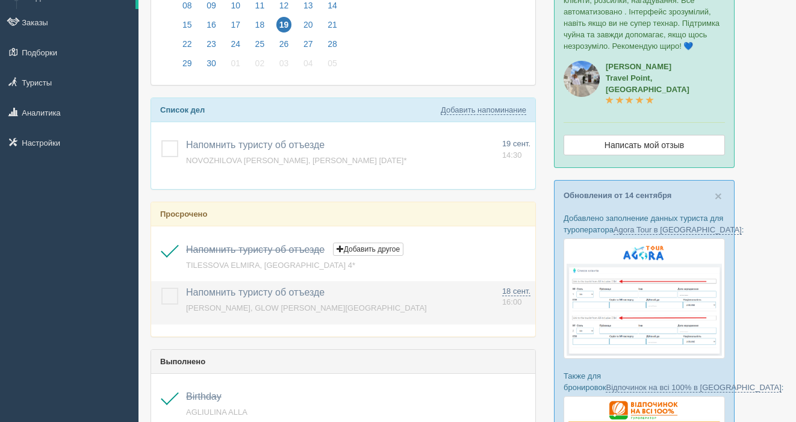 This screenshot has width=796, height=422. Describe the element at coordinates (187, 25) in the screenshot. I see `span: 15` at that location.